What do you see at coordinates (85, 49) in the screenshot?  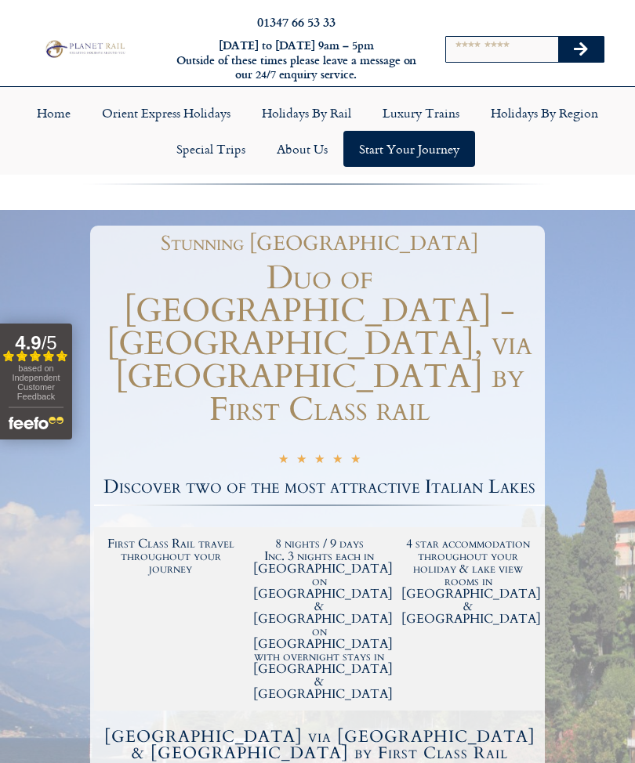 I see `img: Planet Rail Train Holidays Logo` at bounding box center [85, 49].